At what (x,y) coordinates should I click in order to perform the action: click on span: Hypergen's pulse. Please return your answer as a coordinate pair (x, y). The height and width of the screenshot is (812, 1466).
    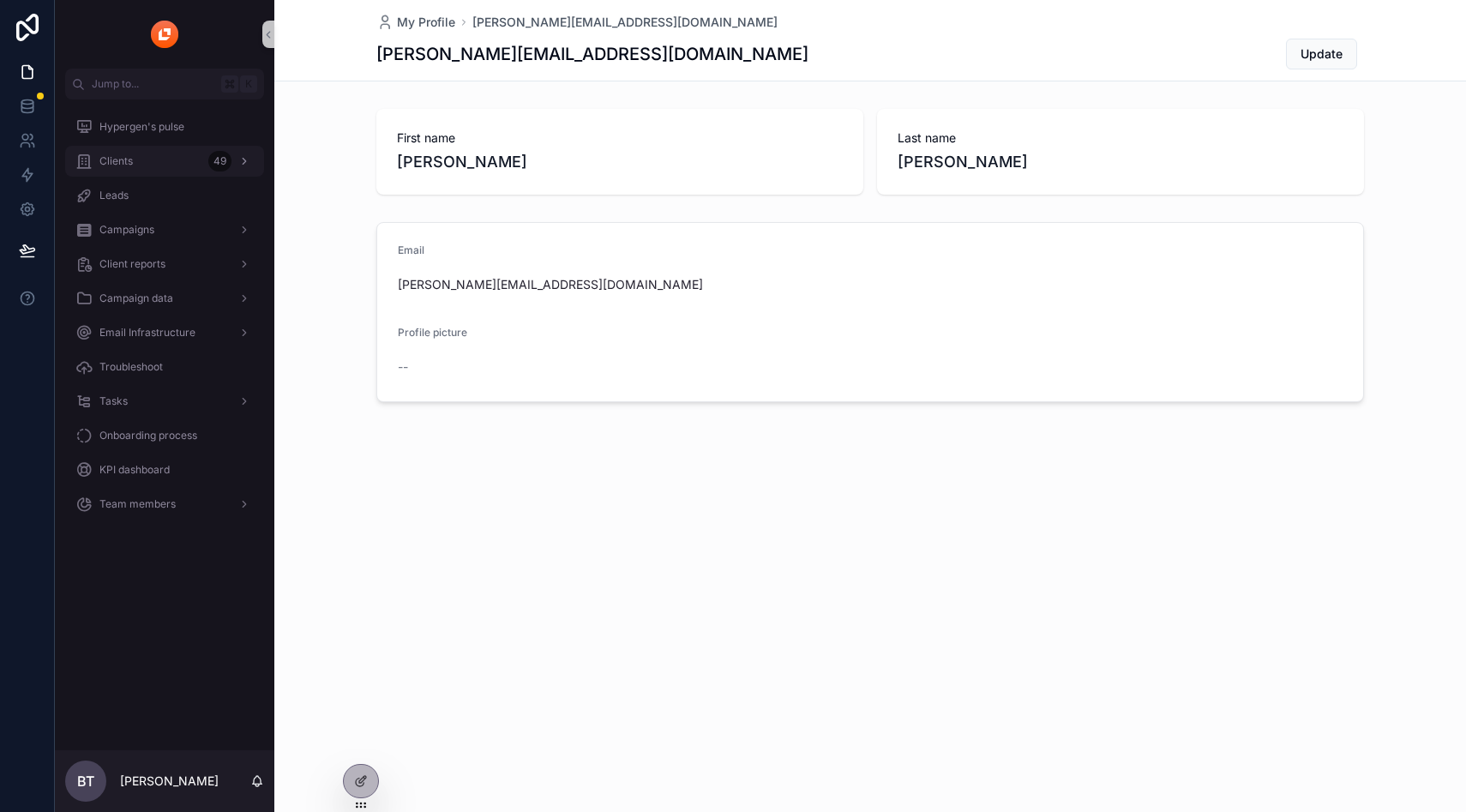
    Looking at the image, I should click on (142, 127).